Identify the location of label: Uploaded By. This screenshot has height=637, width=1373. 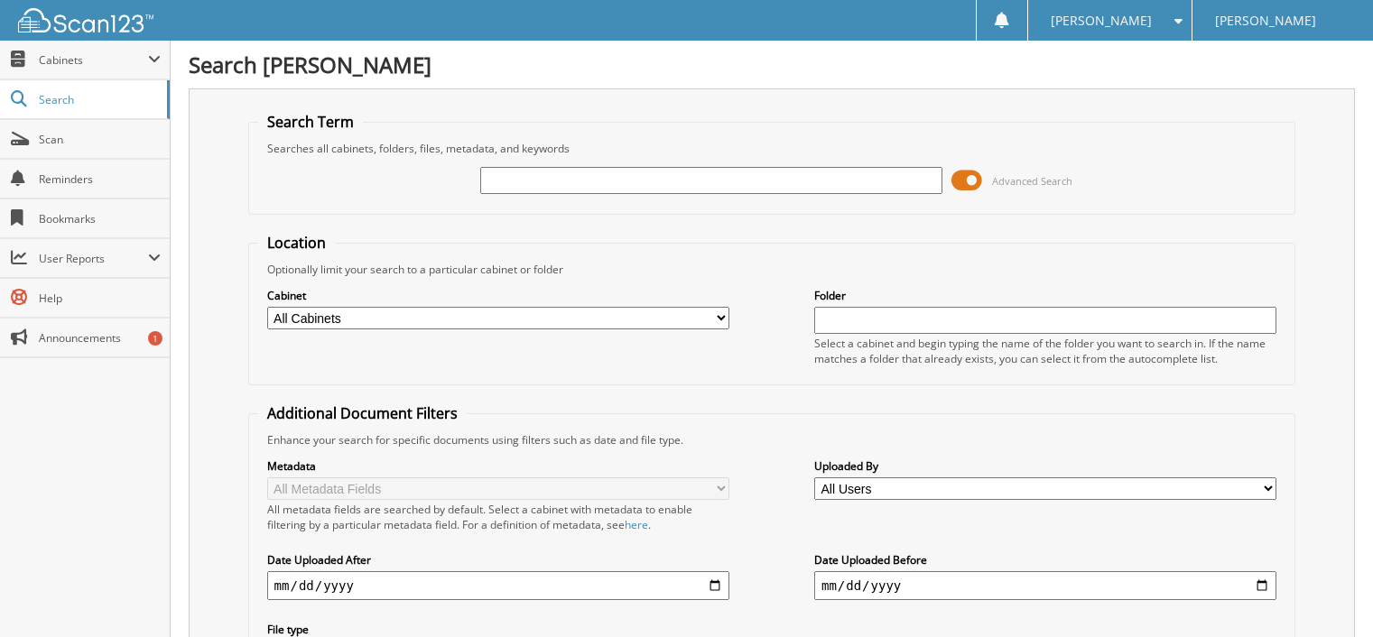
(1046, 466).